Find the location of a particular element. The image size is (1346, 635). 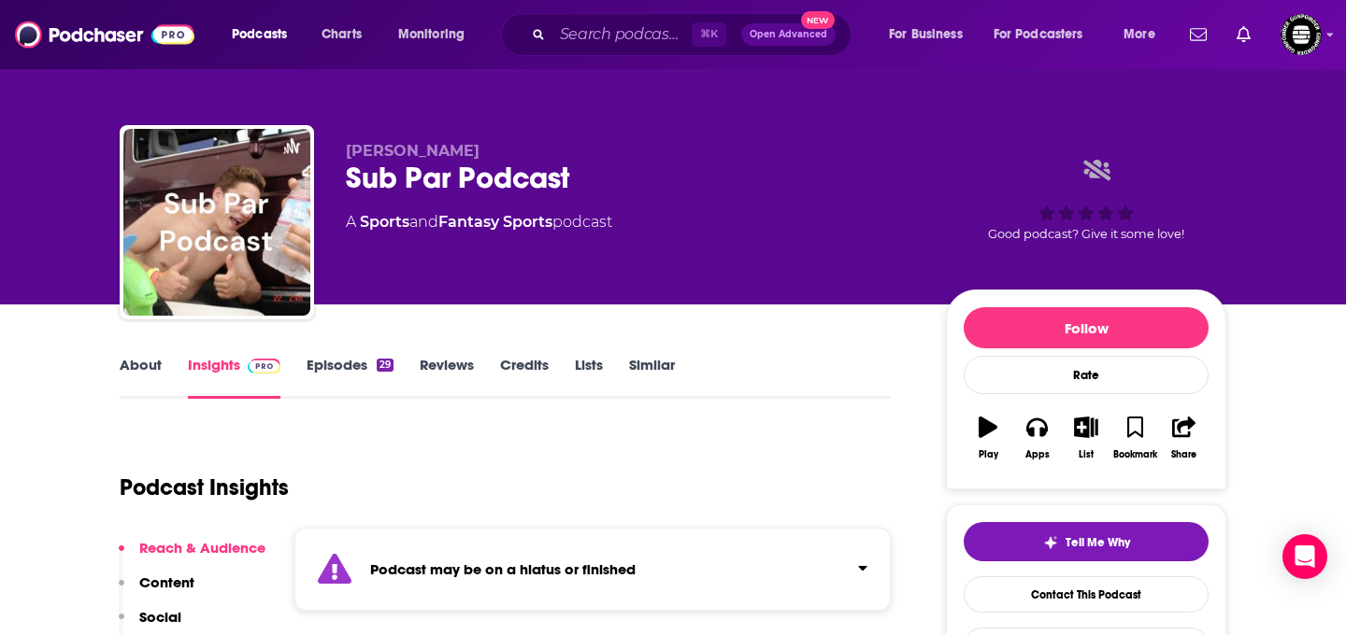

div: Rate is located at coordinates (1086, 375).